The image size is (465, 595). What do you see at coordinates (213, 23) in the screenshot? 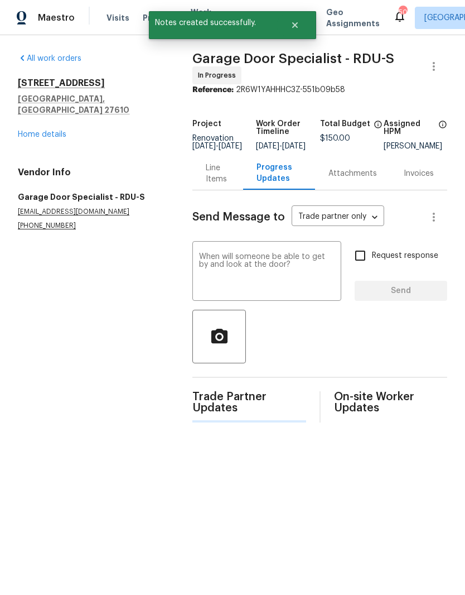
I see `span: Notes created successfully.` at bounding box center [213, 23].